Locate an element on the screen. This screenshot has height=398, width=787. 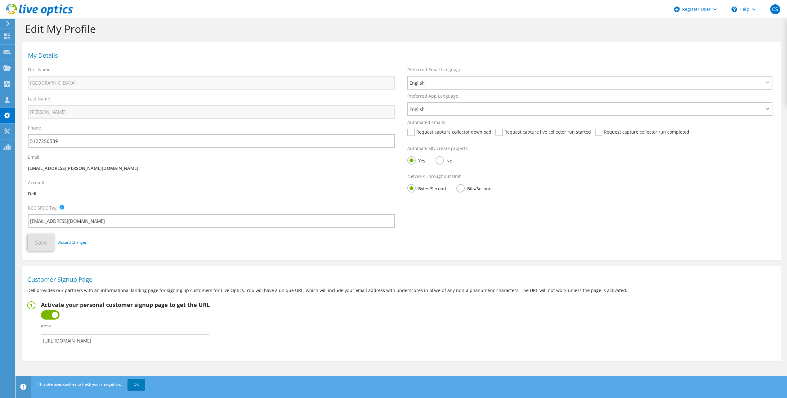
p: Dell provides our partners with an informational landing page for signing up customers for Live O... is located at coordinates (401, 291).